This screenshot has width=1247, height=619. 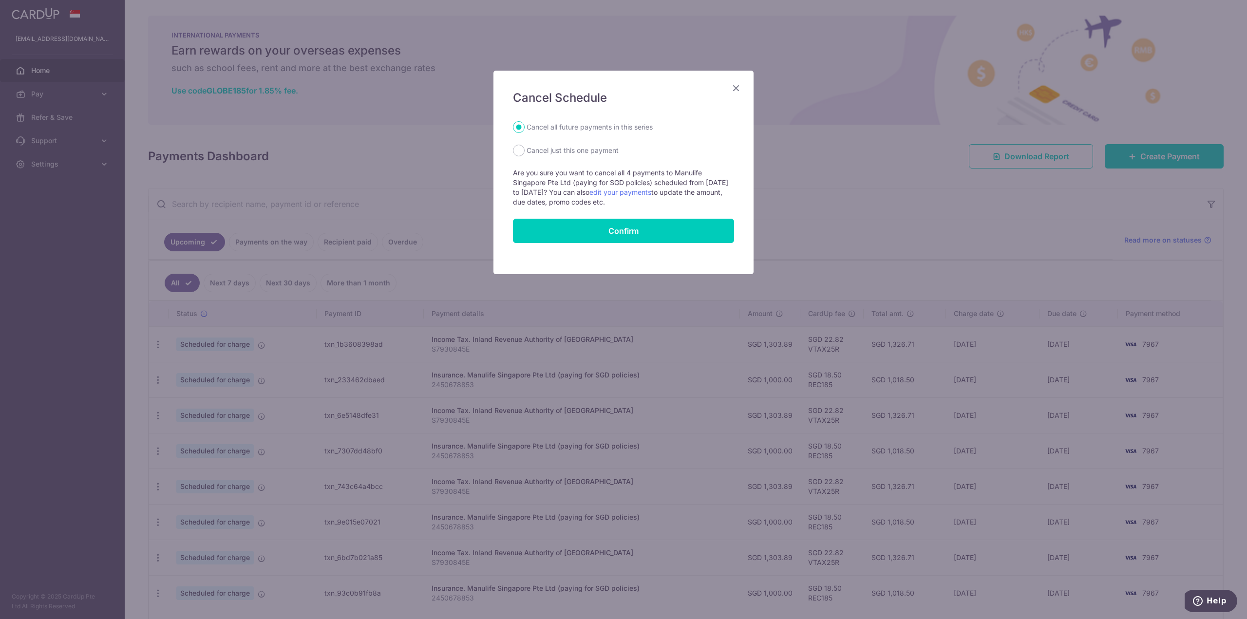 I want to click on label: Cancel all future payments in this series, so click(x=590, y=127).